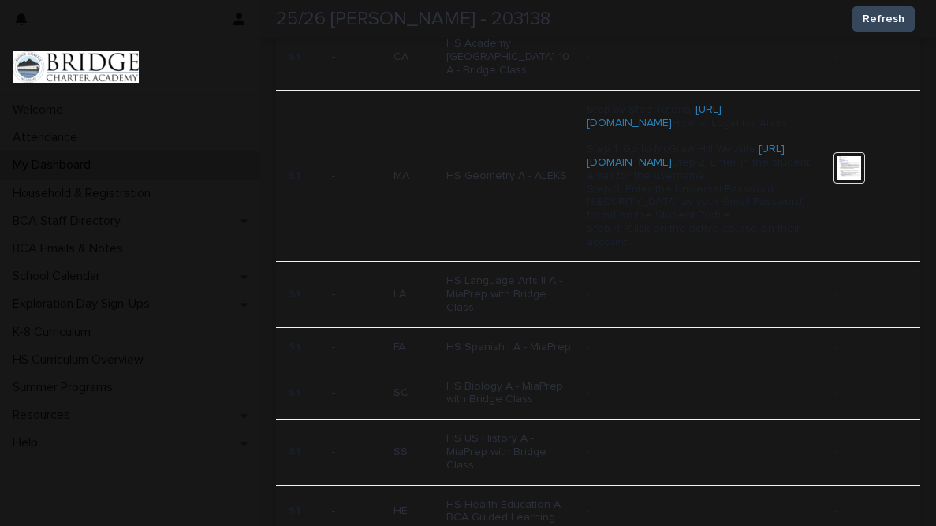  I want to click on p: Attendance, so click(48, 137).